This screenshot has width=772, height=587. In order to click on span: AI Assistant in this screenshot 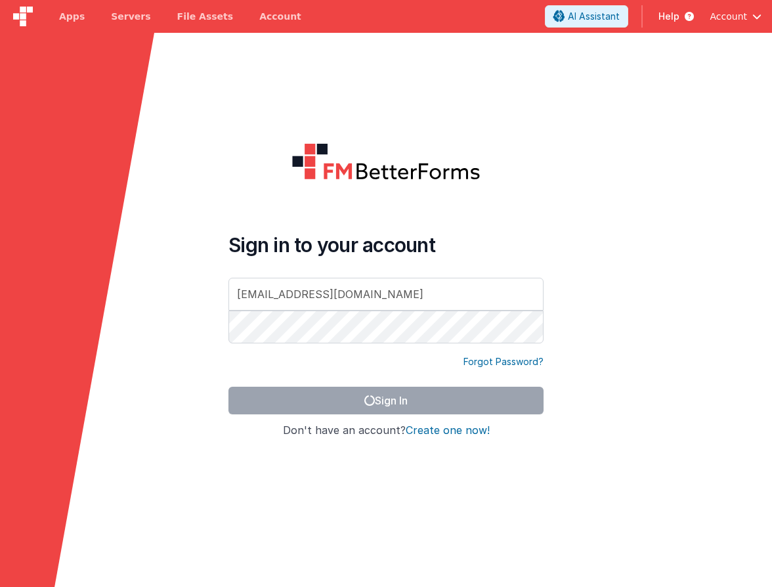, I will do `click(593, 16)`.